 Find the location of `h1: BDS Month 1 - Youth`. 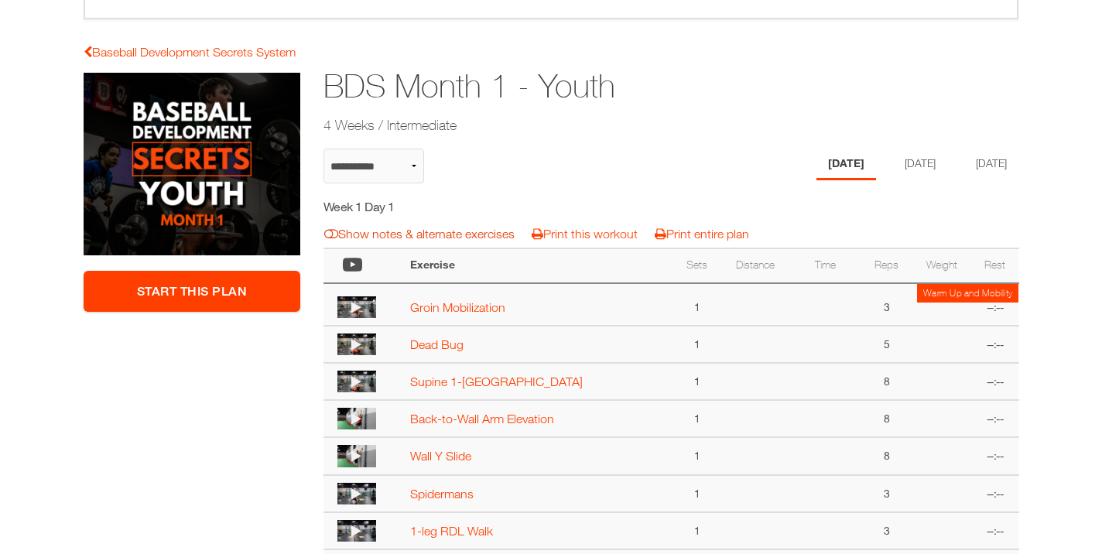

h1: BDS Month 1 - Youth is located at coordinates (611, 86).